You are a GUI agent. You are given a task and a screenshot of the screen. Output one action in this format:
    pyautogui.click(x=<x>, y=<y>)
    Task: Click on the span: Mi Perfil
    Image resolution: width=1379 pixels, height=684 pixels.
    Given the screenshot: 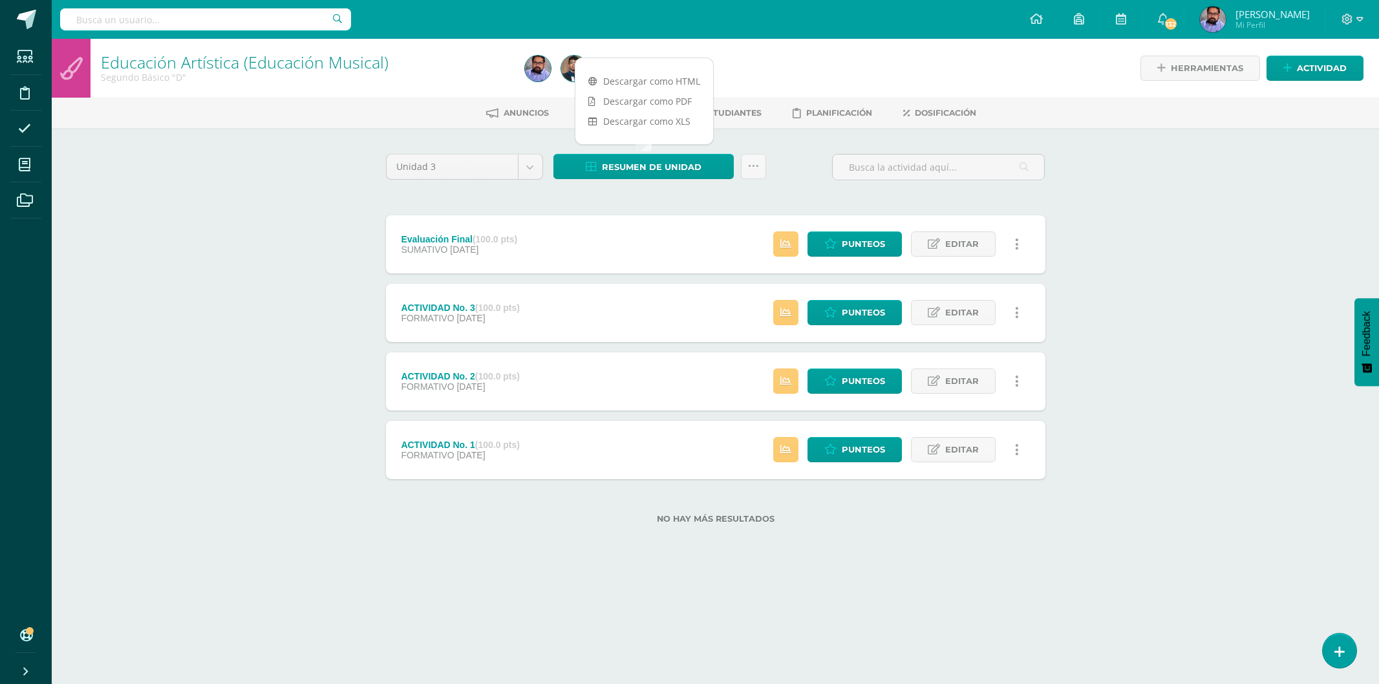 What is the action you would take?
    pyautogui.click(x=1272, y=25)
    